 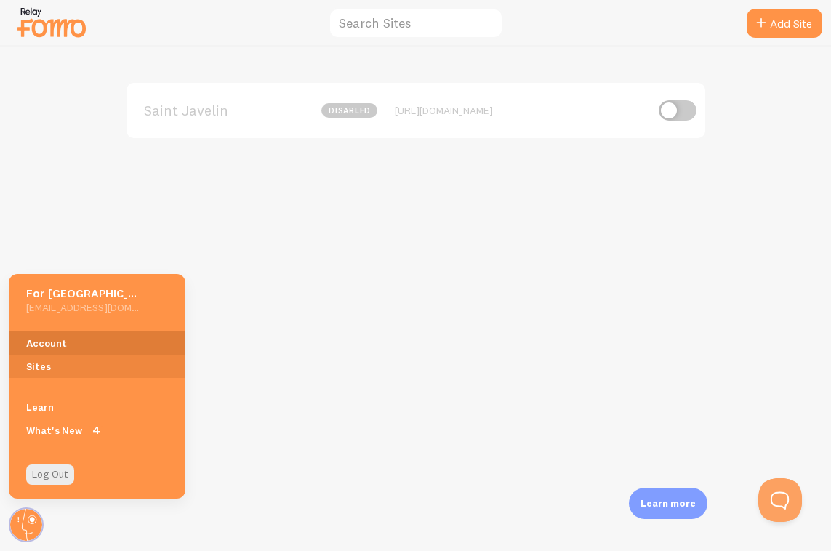 What do you see at coordinates (202, 111) in the screenshot?
I see `span: Saint Javelin` at bounding box center [202, 111].